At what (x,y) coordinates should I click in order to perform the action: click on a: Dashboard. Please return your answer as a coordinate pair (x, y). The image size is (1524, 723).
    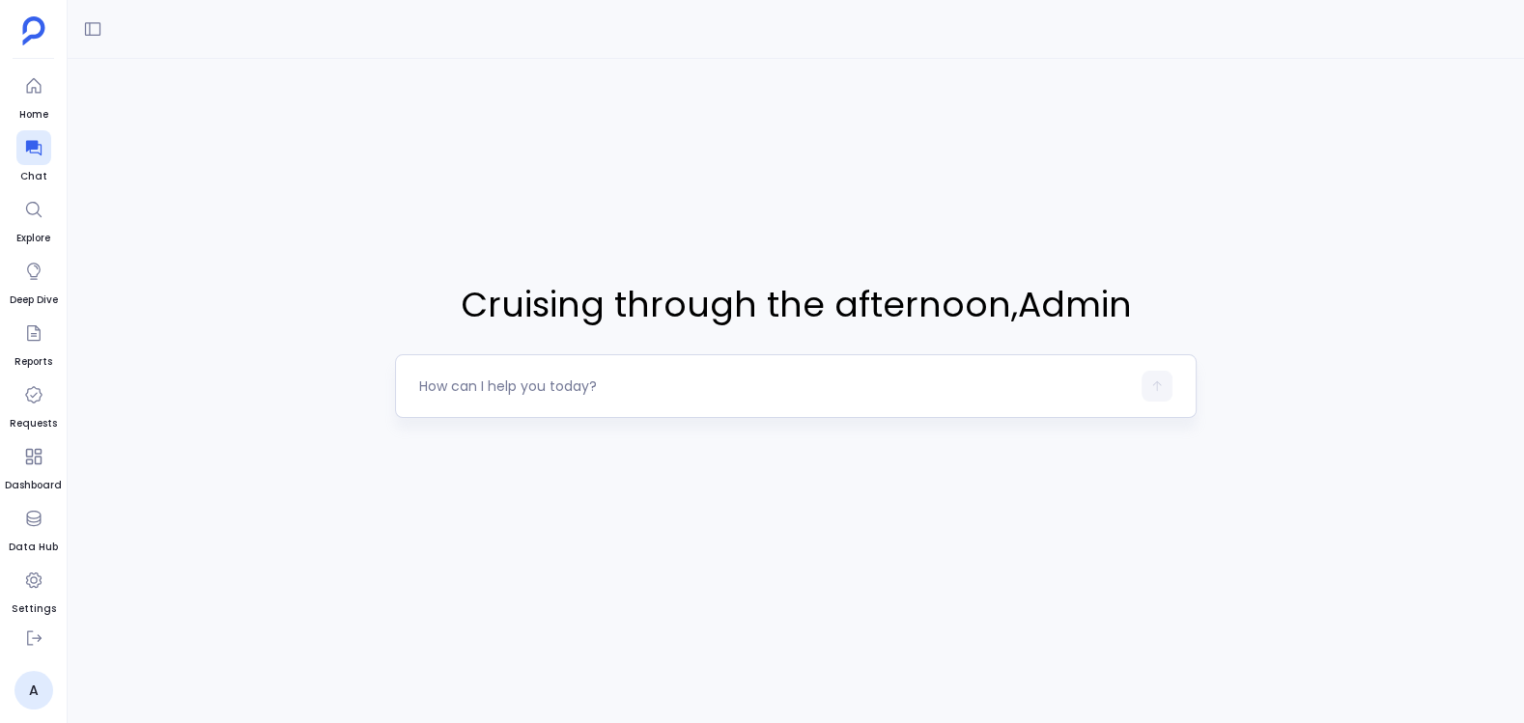
    Looking at the image, I should click on (33, 466).